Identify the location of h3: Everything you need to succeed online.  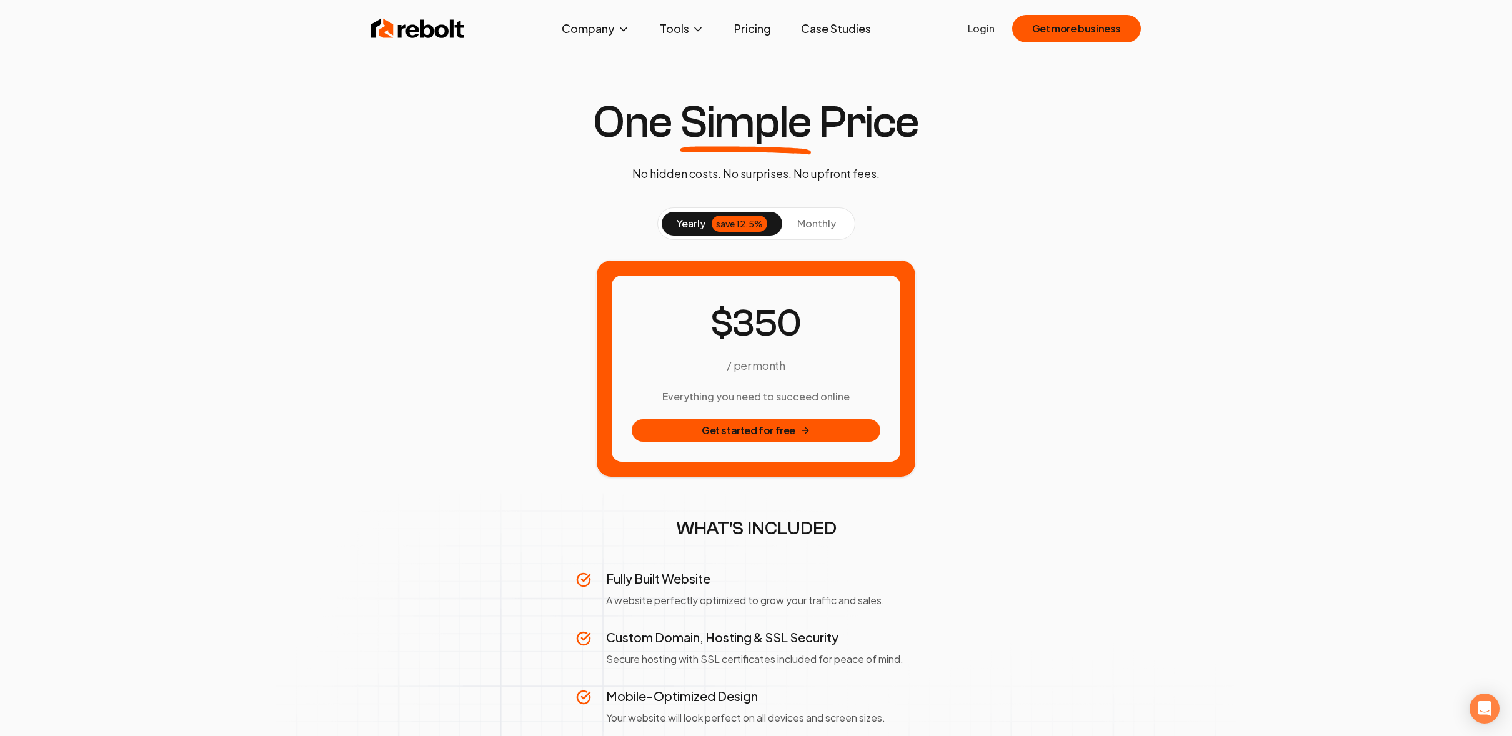
(756, 397).